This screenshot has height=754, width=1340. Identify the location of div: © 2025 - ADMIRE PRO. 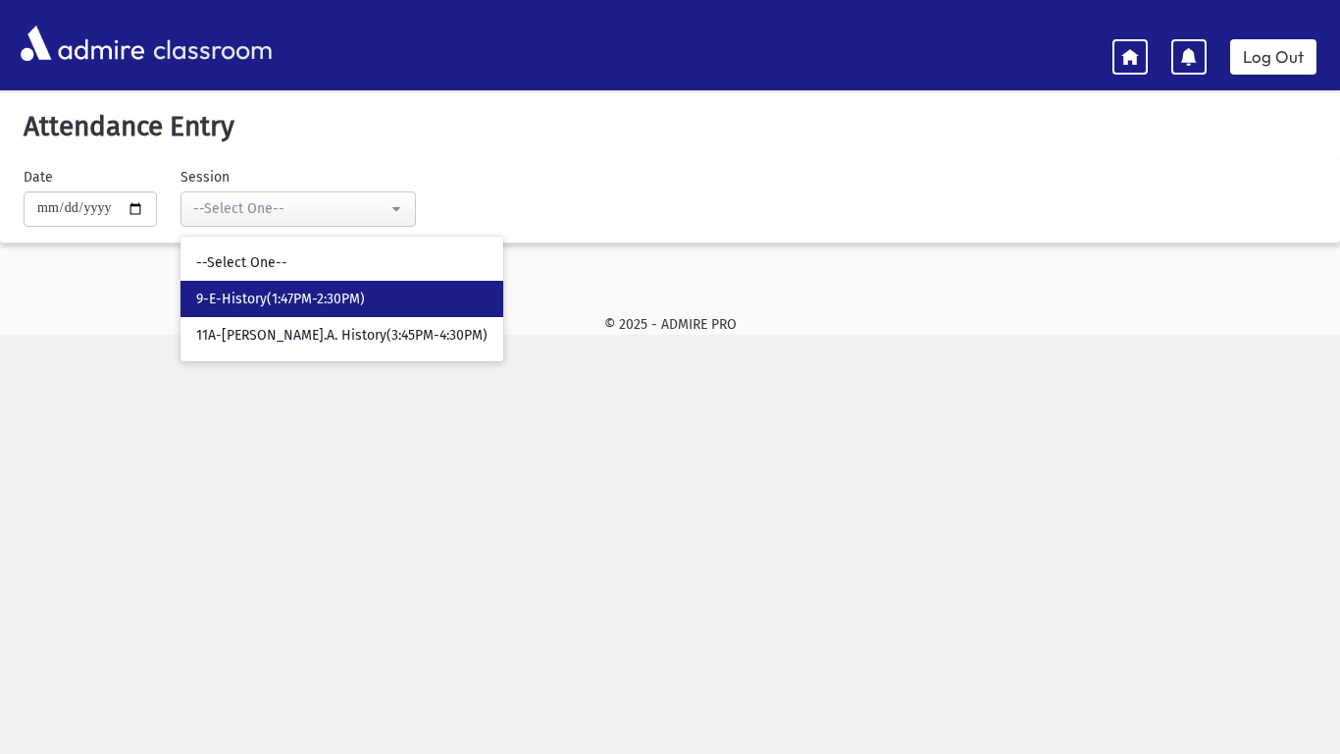
(670, 324).